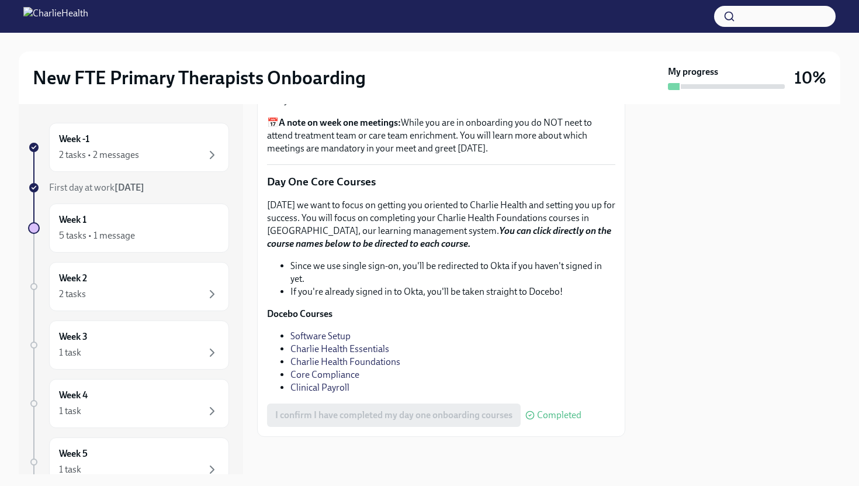 The height and width of the screenshot is (486, 859). Describe the element at coordinates (73, 337) in the screenshot. I see `h6: Week 3` at that location.